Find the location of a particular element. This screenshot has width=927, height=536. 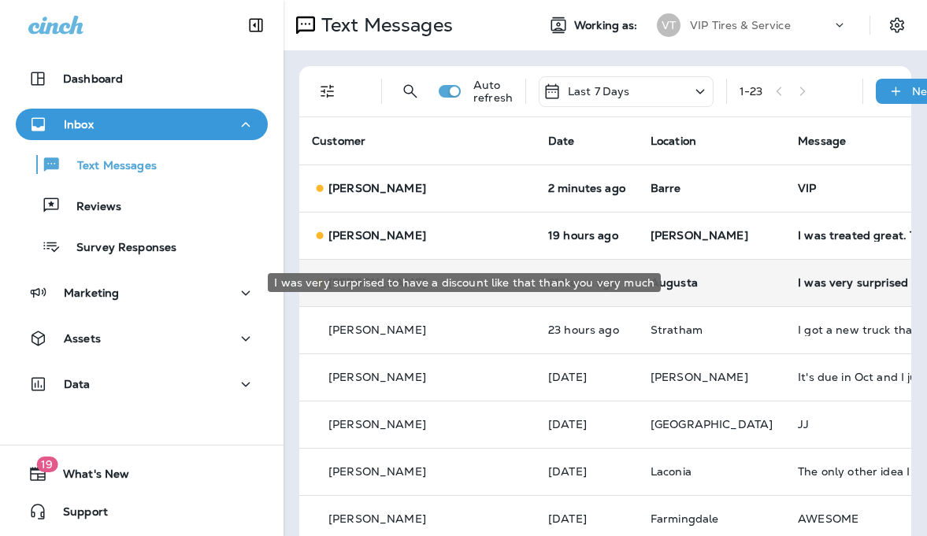

p: Sep 4, 2025 10:08 AM is located at coordinates (587, 424).